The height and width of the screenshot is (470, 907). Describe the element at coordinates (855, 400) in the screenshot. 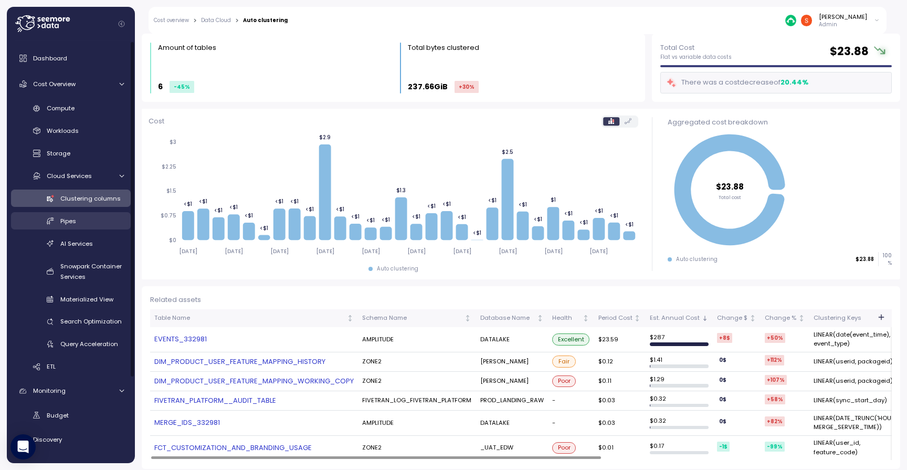

I see `td: LINEAR(sync_start_day)` at that location.